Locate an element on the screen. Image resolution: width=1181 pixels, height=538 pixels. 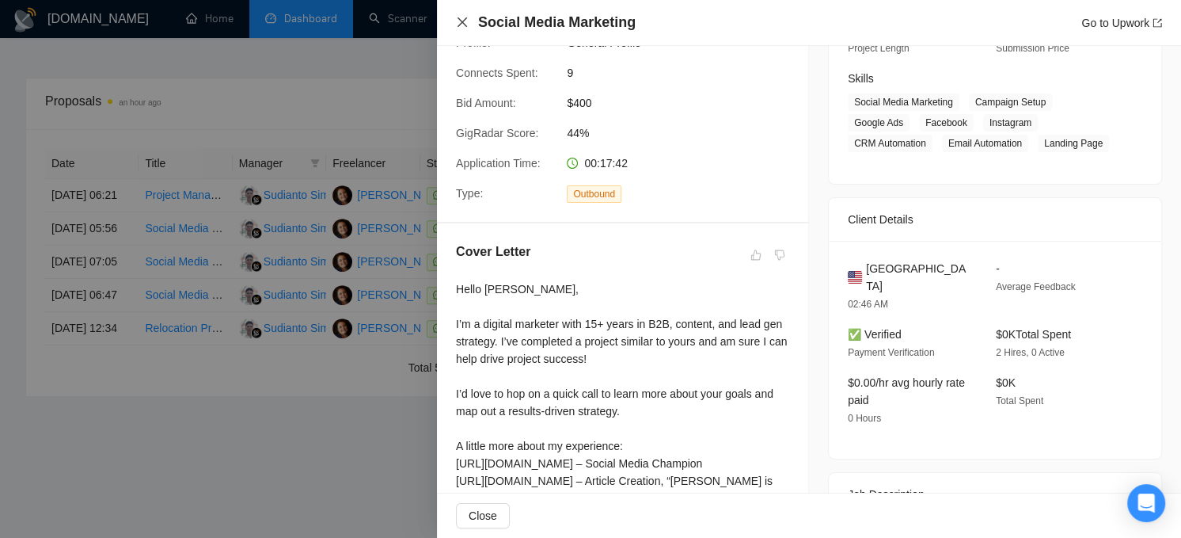
span: Connects Spent: is located at coordinates (497, 73).